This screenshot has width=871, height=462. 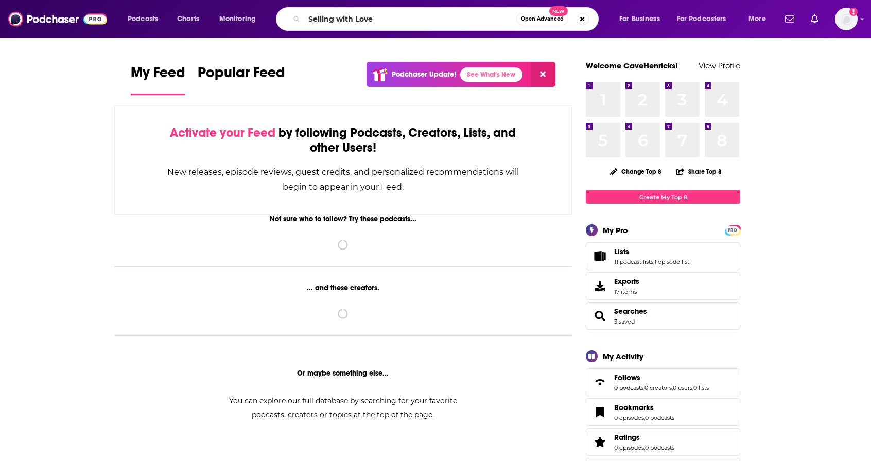 What do you see at coordinates (658, 388) in the screenshot?
I see `a: 0 creators` at bounding box center [658, 388].